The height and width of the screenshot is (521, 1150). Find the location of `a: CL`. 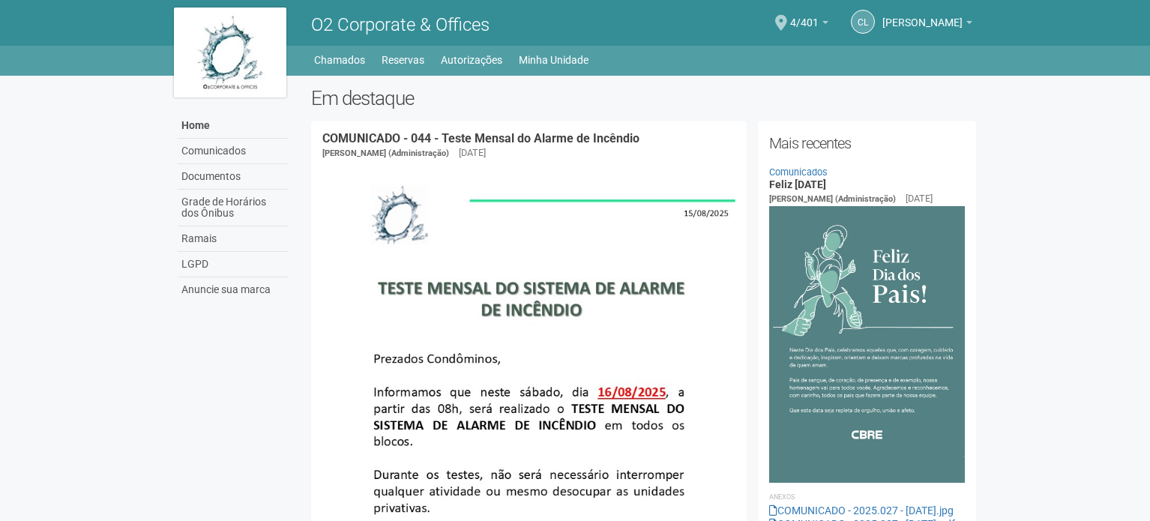

a: CL is located at coordinates (863, 22).